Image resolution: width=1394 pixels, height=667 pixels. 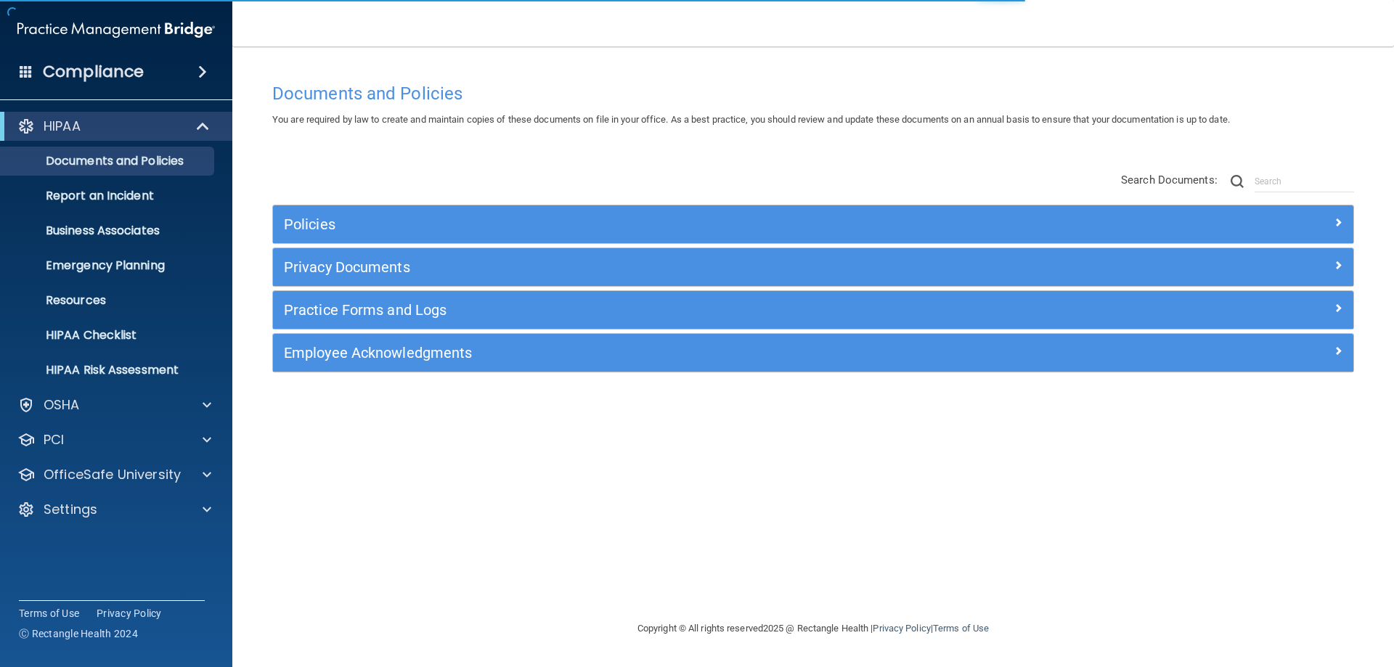 I want to click on p: Documents and Policies, so click(x=108, y=161).